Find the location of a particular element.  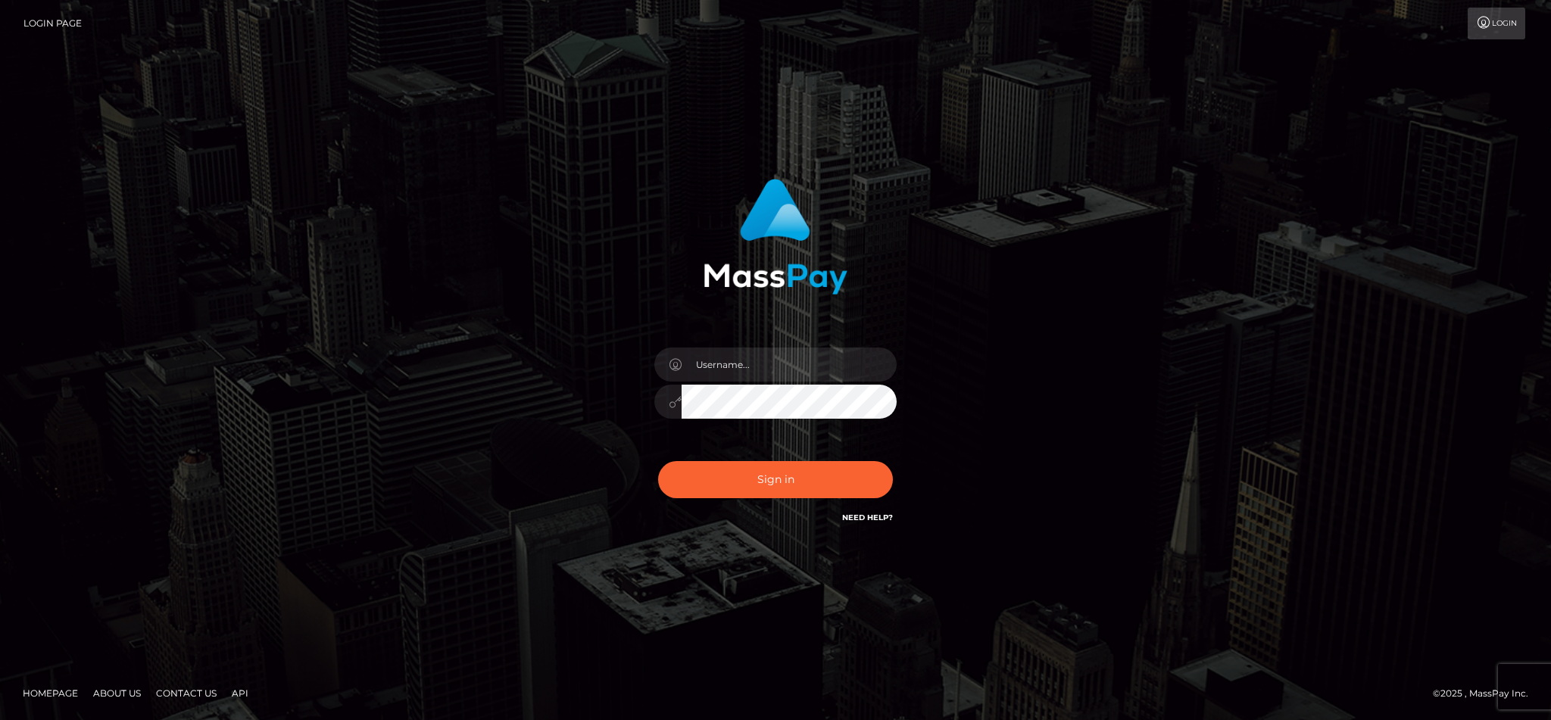

button: Sign in is located at coordinates (776, 479).